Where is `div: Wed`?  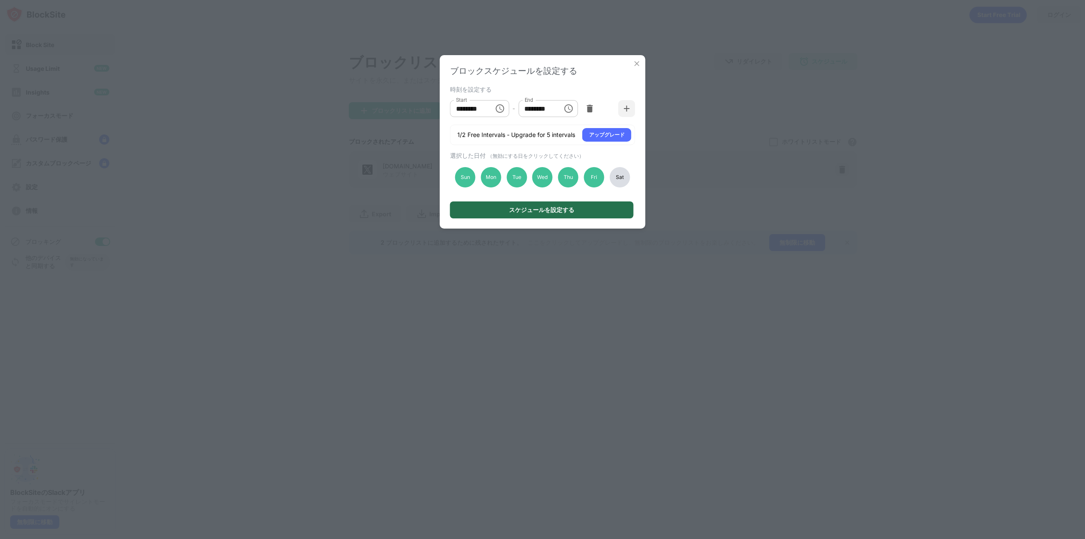 div: Wed is located at coordinates (542, 177).